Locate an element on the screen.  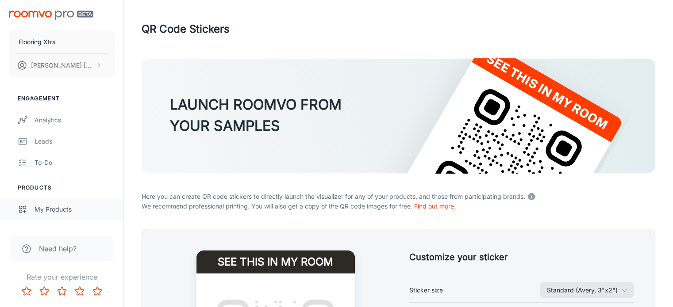
button: Rate 5 star is located at coordinates (97, 291).